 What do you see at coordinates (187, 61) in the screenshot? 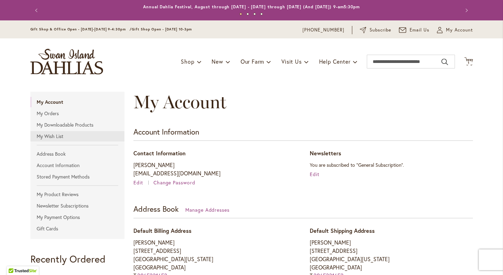
I see `span: Shop` at bounding box center [187, 61].